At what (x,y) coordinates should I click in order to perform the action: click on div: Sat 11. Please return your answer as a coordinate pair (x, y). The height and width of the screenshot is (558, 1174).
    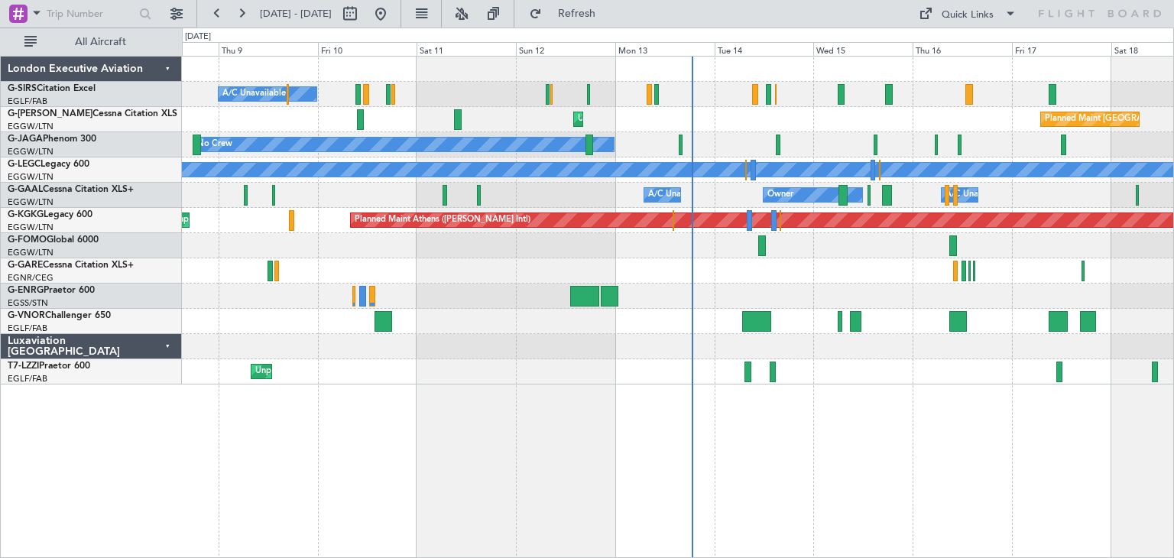
    Looking at the image, I should click on (466, 49).